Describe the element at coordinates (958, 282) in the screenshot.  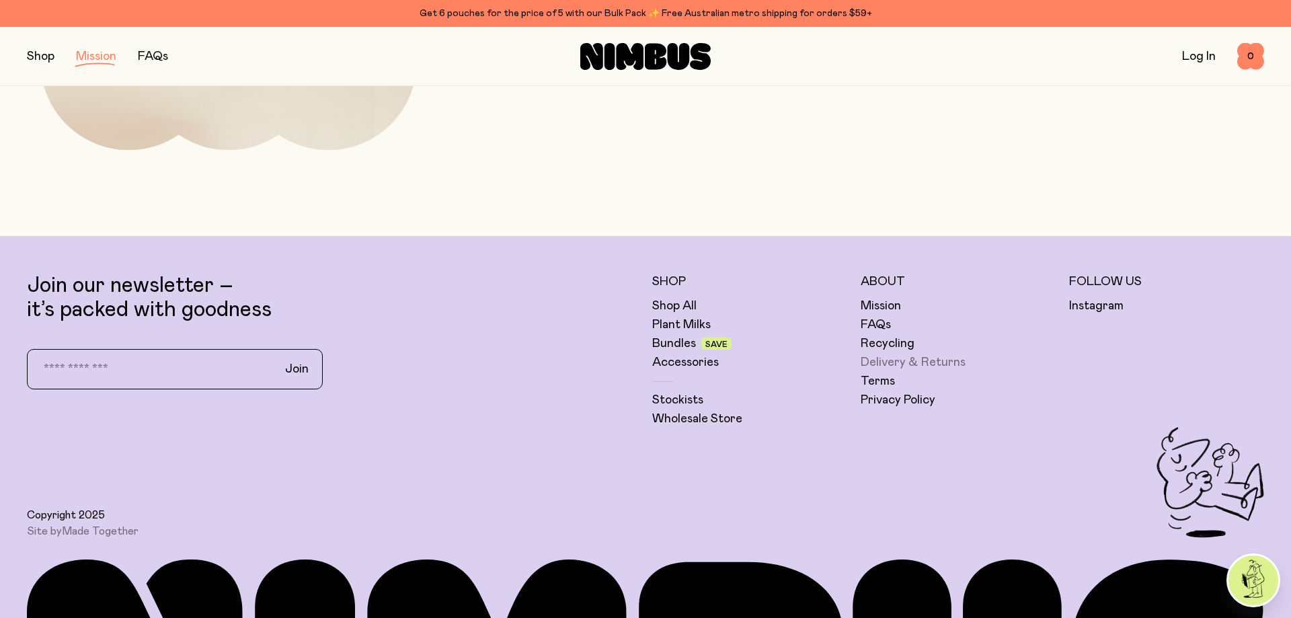
I see `h5: About` at that location.